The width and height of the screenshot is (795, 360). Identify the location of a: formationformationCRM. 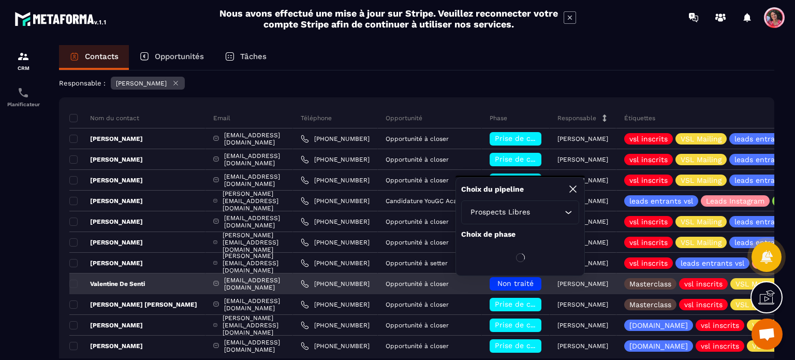
(23, 61).